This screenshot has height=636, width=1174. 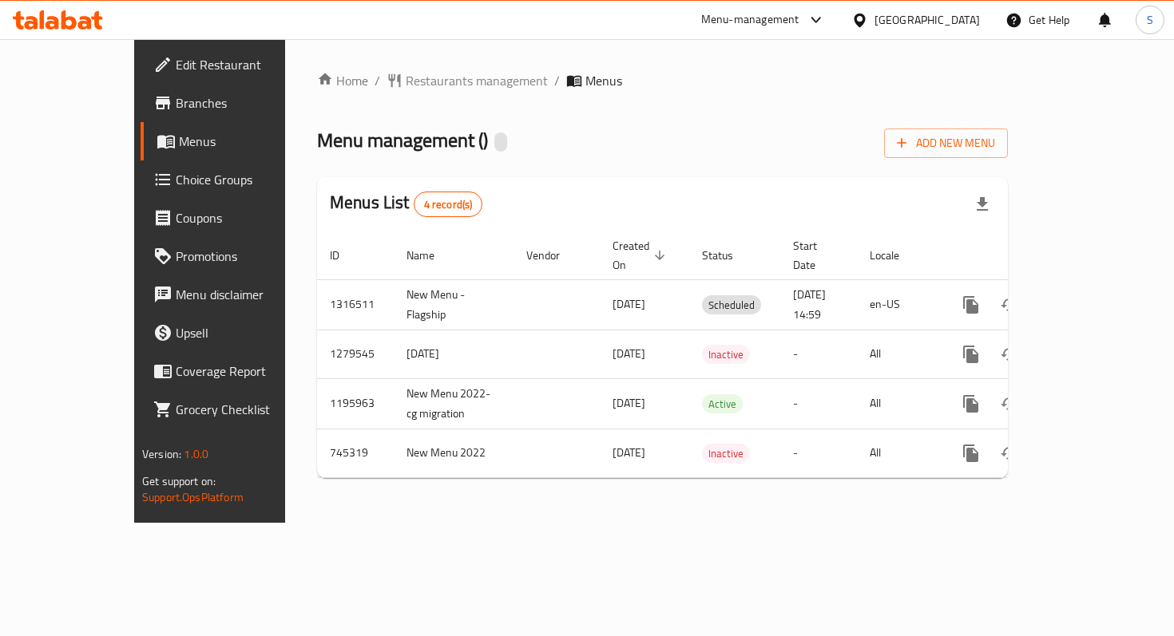 What do you see at coordinates (246, 295) in the screenshot?
I see `span: Menu disclaimer` at bounding box center [246, 295].